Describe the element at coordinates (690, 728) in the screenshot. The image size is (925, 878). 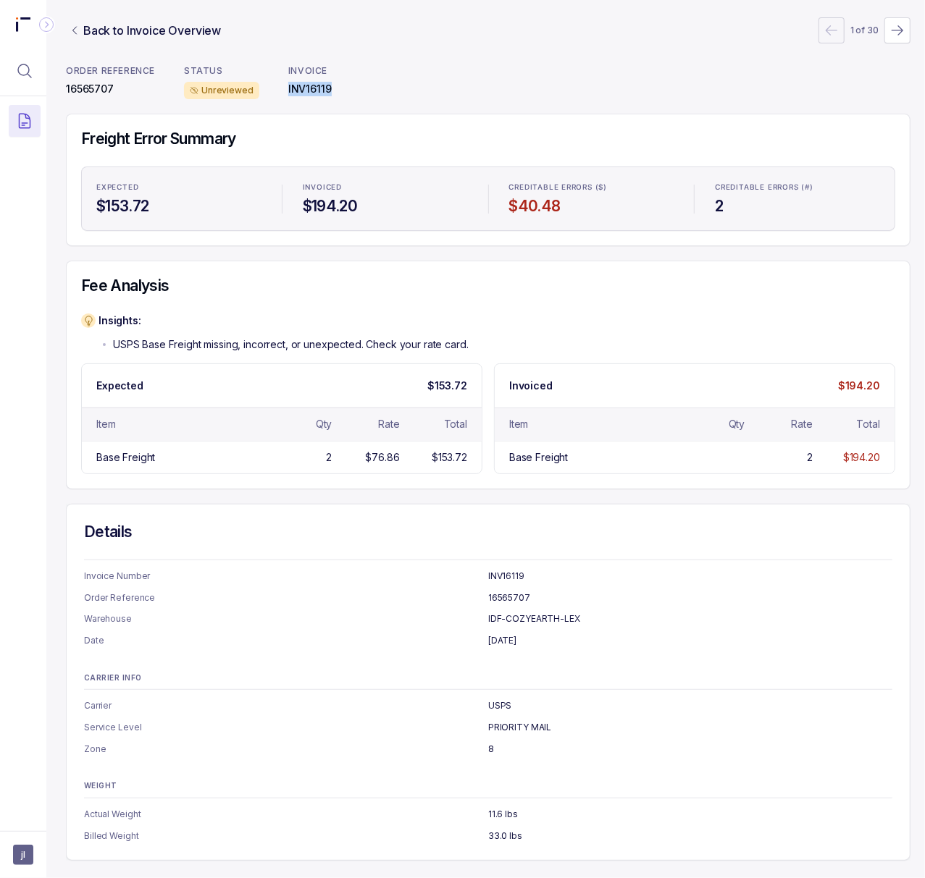
I see `p: PRIORITY MAIL` at that location.